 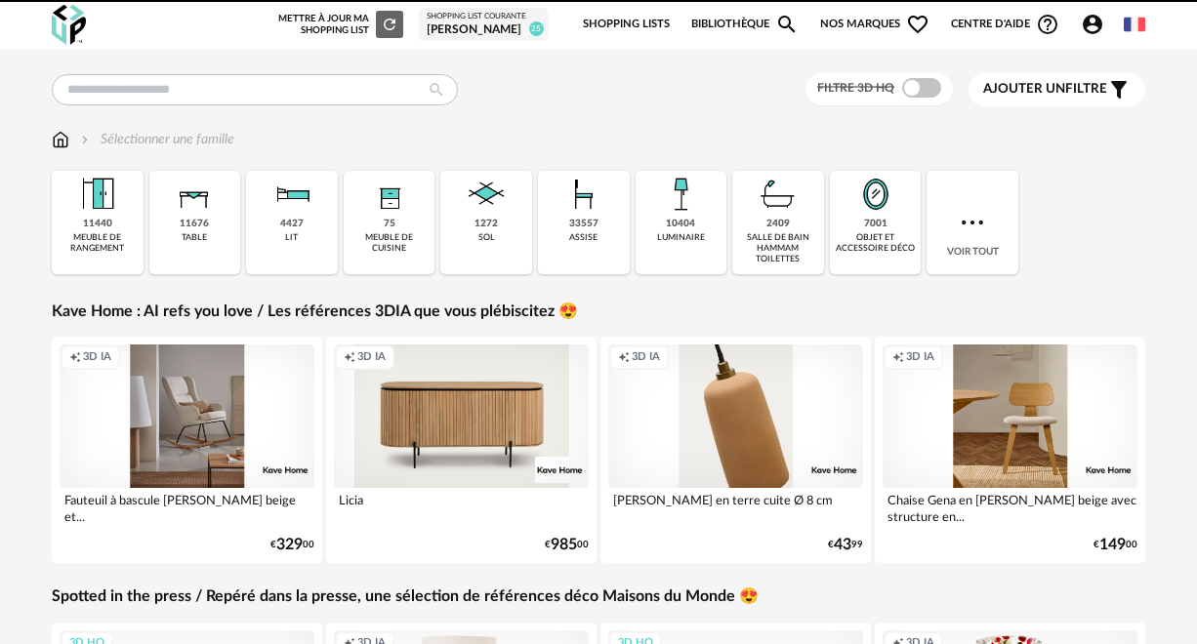 I want to click on img: Luminaire.png, so click(x=681, y=194).